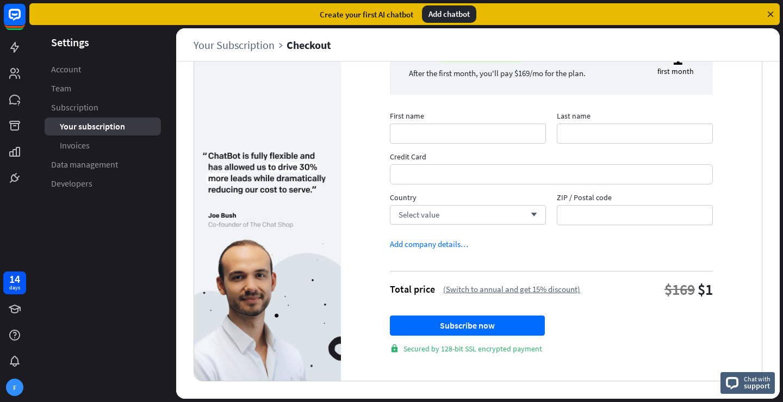 This screenshot has width=783, height=402. Describe the element at coordinates (61, 88) in the screenshot. I see `span: Team` at that location.